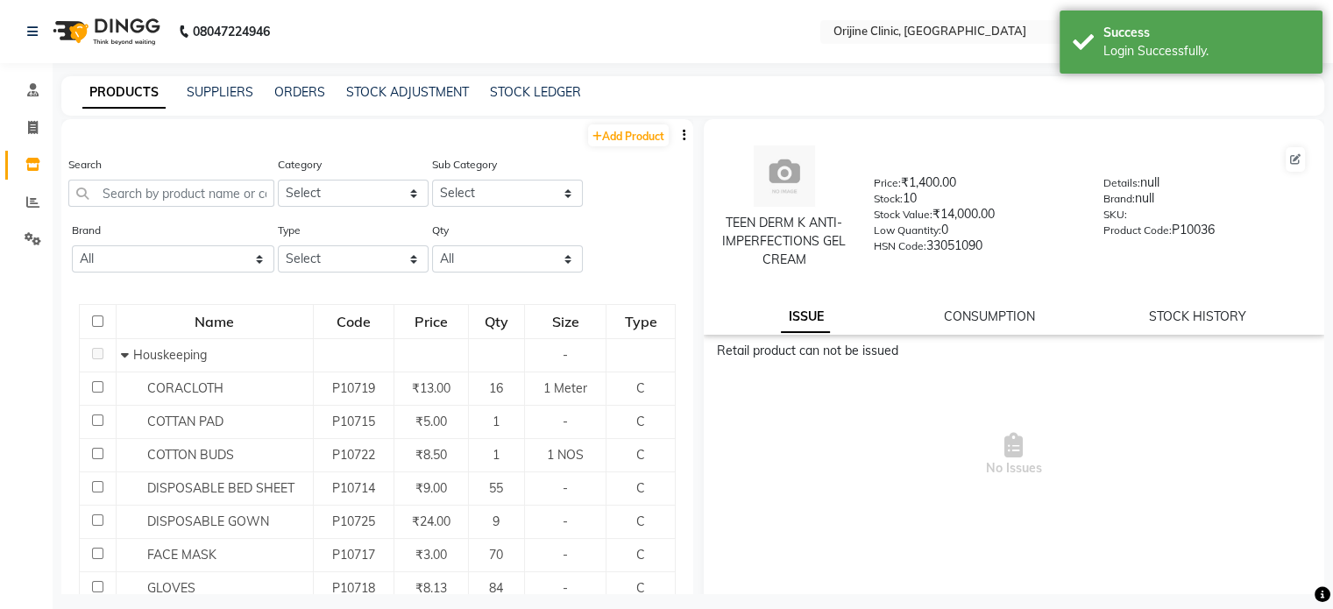 The image size is (1333, 609). Describe the element at coordinates (496, 322) in the screenshot. I see `div: Qty` at that location.